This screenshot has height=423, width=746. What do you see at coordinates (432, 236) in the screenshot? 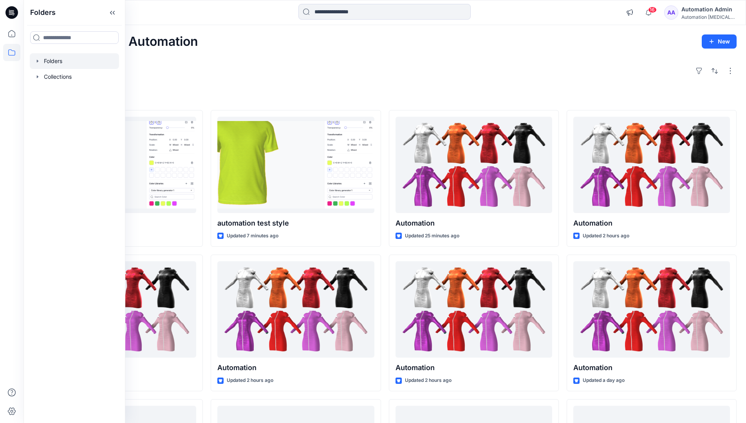
I see `p: Updated 25 minutes ago` at bounding box center [432, 236].